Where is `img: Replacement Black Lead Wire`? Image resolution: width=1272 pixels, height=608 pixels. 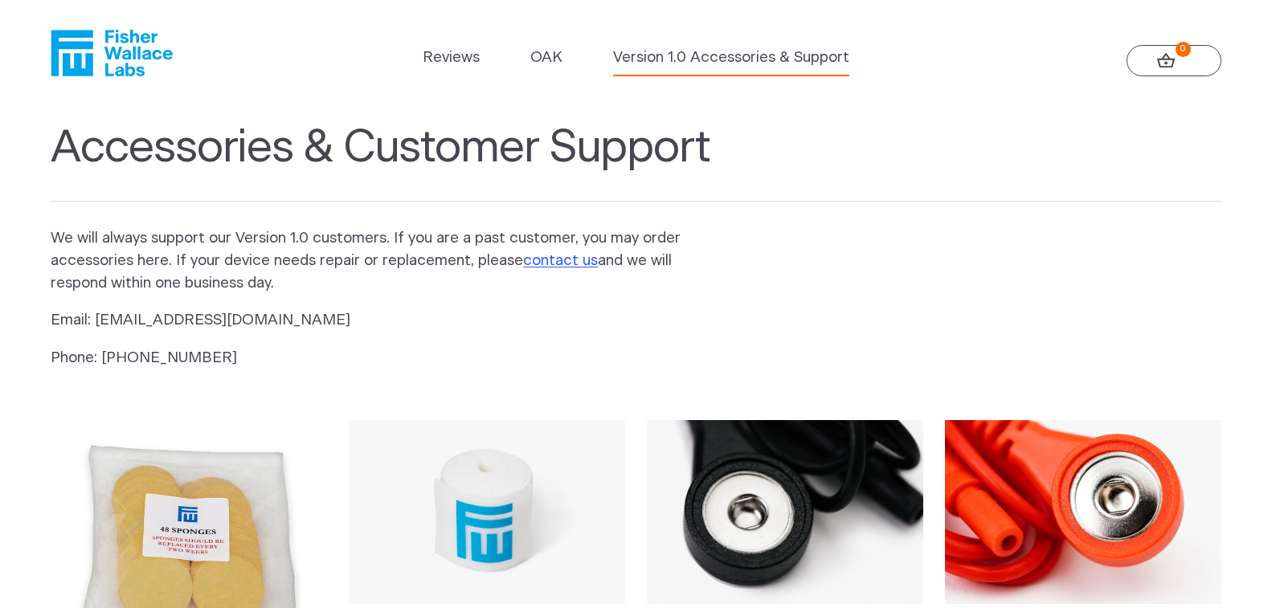 img: Replacement Black Lead Wire is located at coordinates (785, 512).